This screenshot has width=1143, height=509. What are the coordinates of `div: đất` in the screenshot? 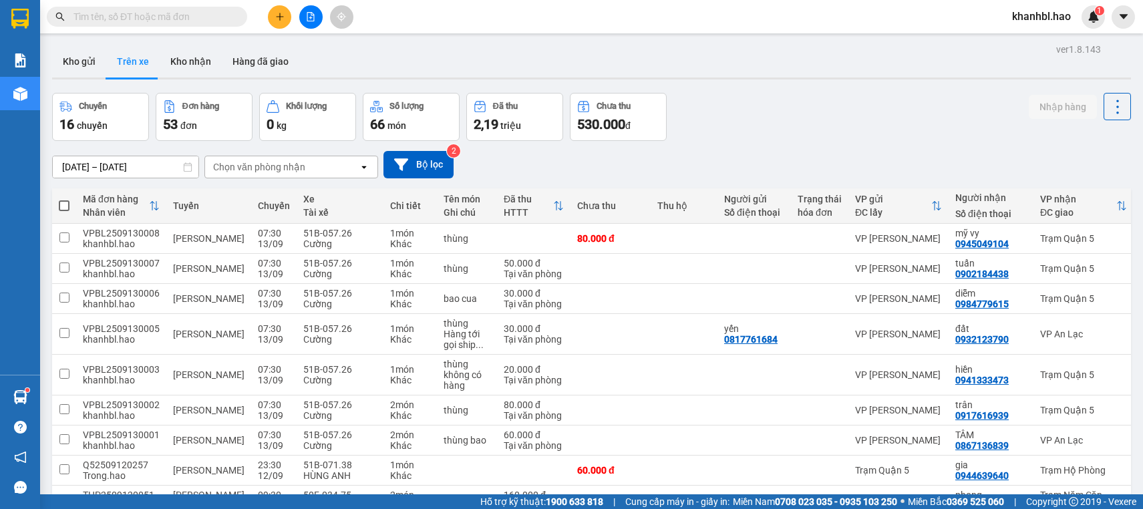 It's located at (991, 329).